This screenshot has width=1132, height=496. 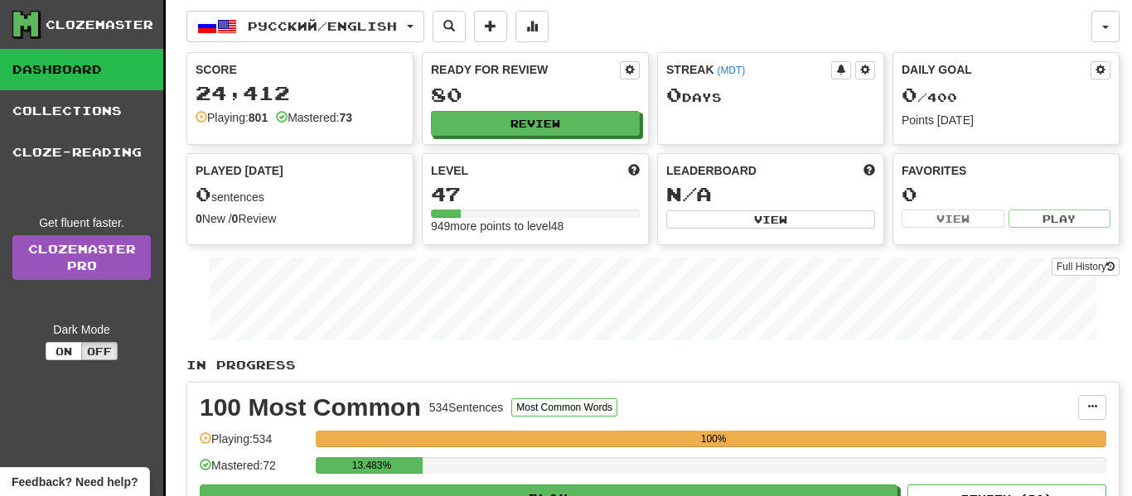 What do you see at coordinates (491, 27) in the screenshot?
I see `button: Add sentence to collection` at bounding box center [491, 27].